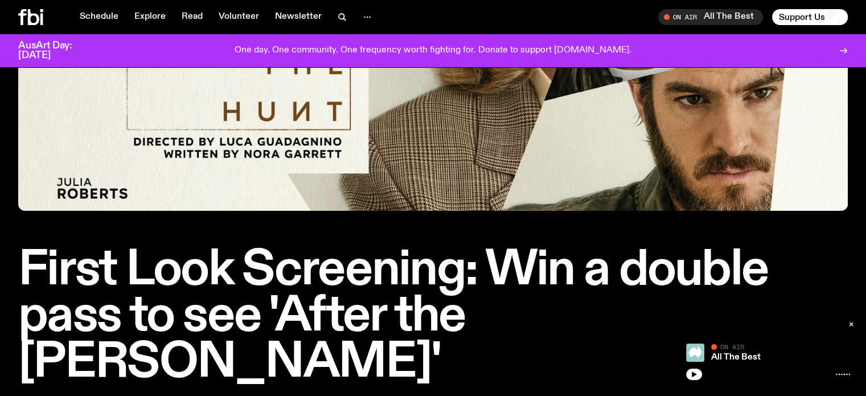  I want to click on a: Volunteer, so click(238, 17).